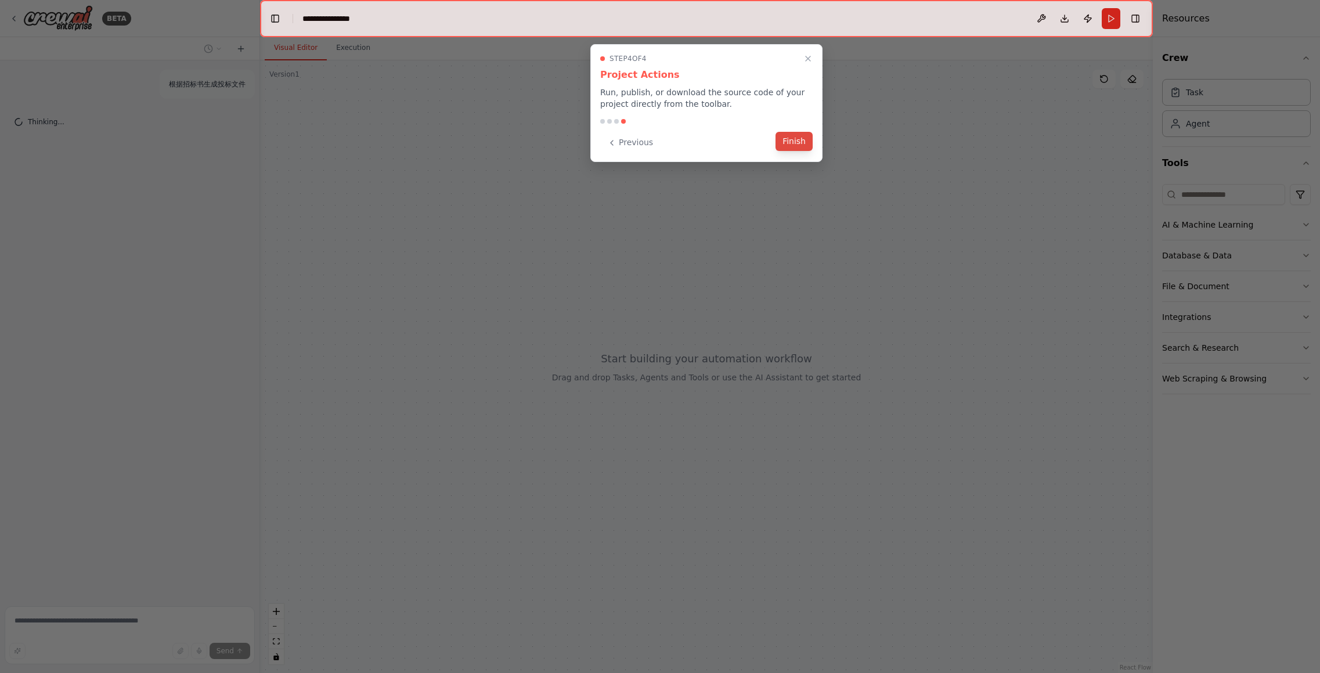  I want to click on h3: Project Actions, so click(707, 75).